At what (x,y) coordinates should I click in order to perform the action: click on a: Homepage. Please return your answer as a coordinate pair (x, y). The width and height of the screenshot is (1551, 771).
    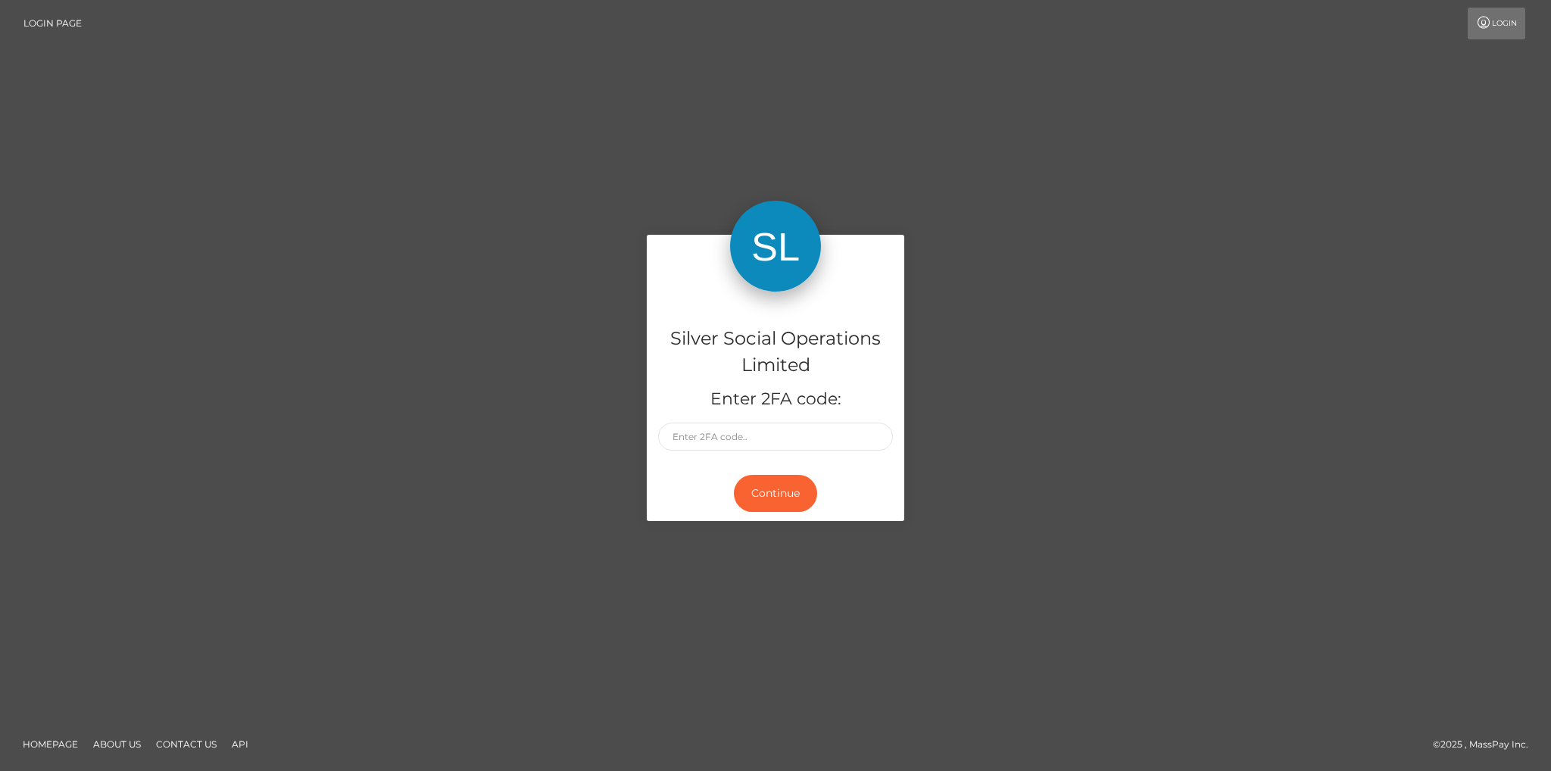
    Looking at the image, I should click on (50, 744).